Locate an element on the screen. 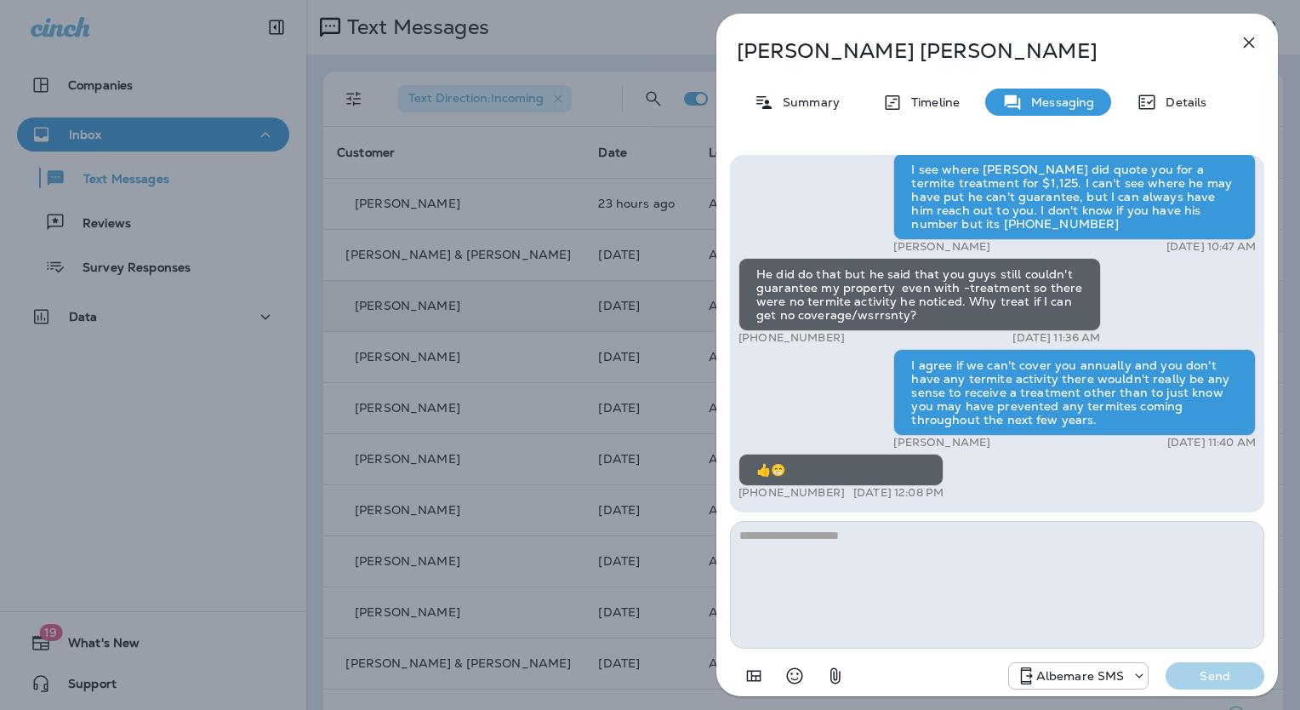 The image size is (1300, 710). button: Add in a premade template is located at coordinates (754, 676).